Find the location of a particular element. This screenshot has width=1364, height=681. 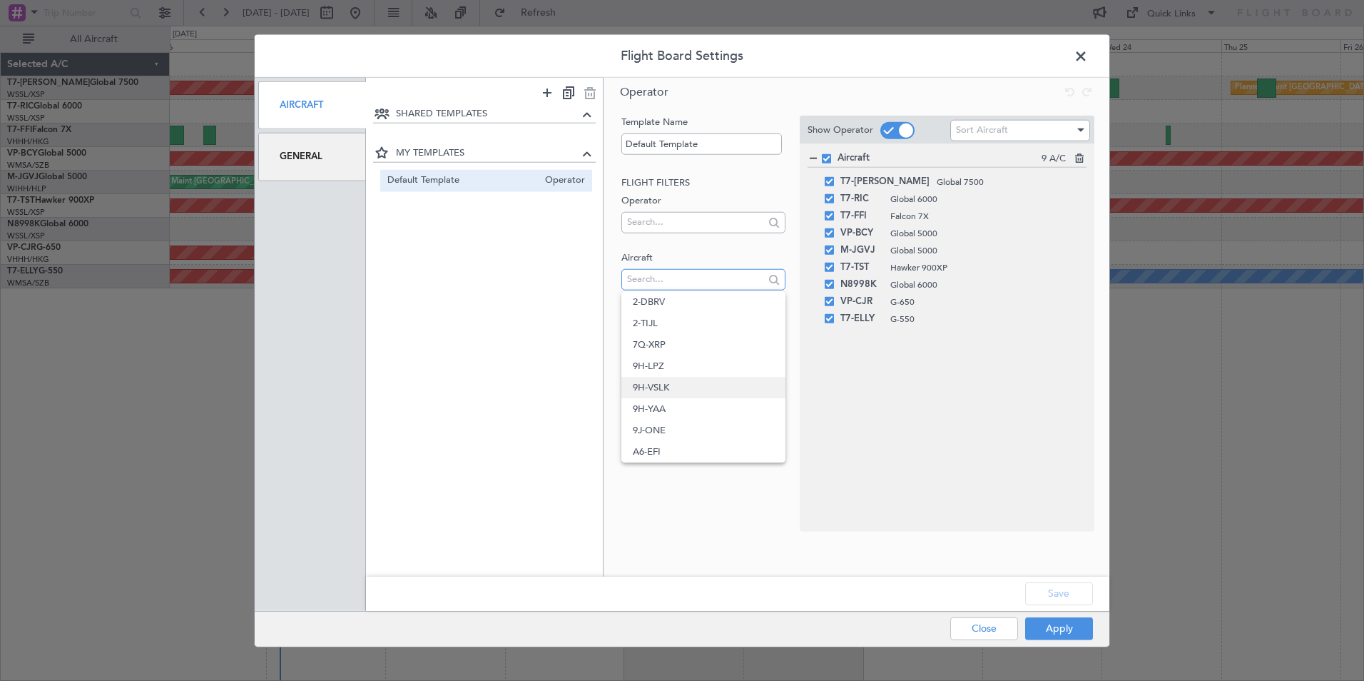

h2: Flight filters is located at coordinates (703, 183).